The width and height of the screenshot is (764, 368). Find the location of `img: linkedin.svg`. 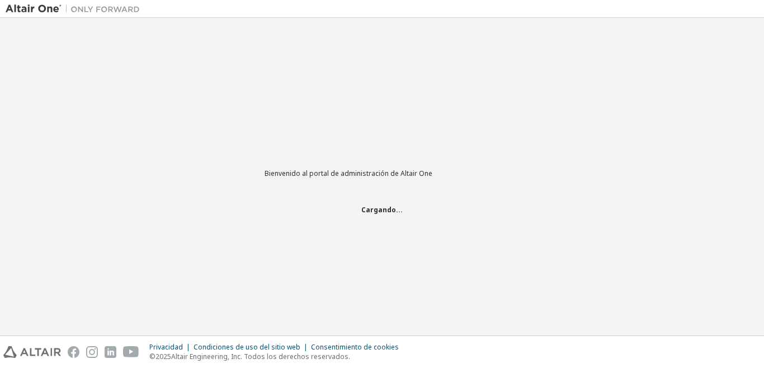

img: linkedin.svg is located at coordinates (110, 351).